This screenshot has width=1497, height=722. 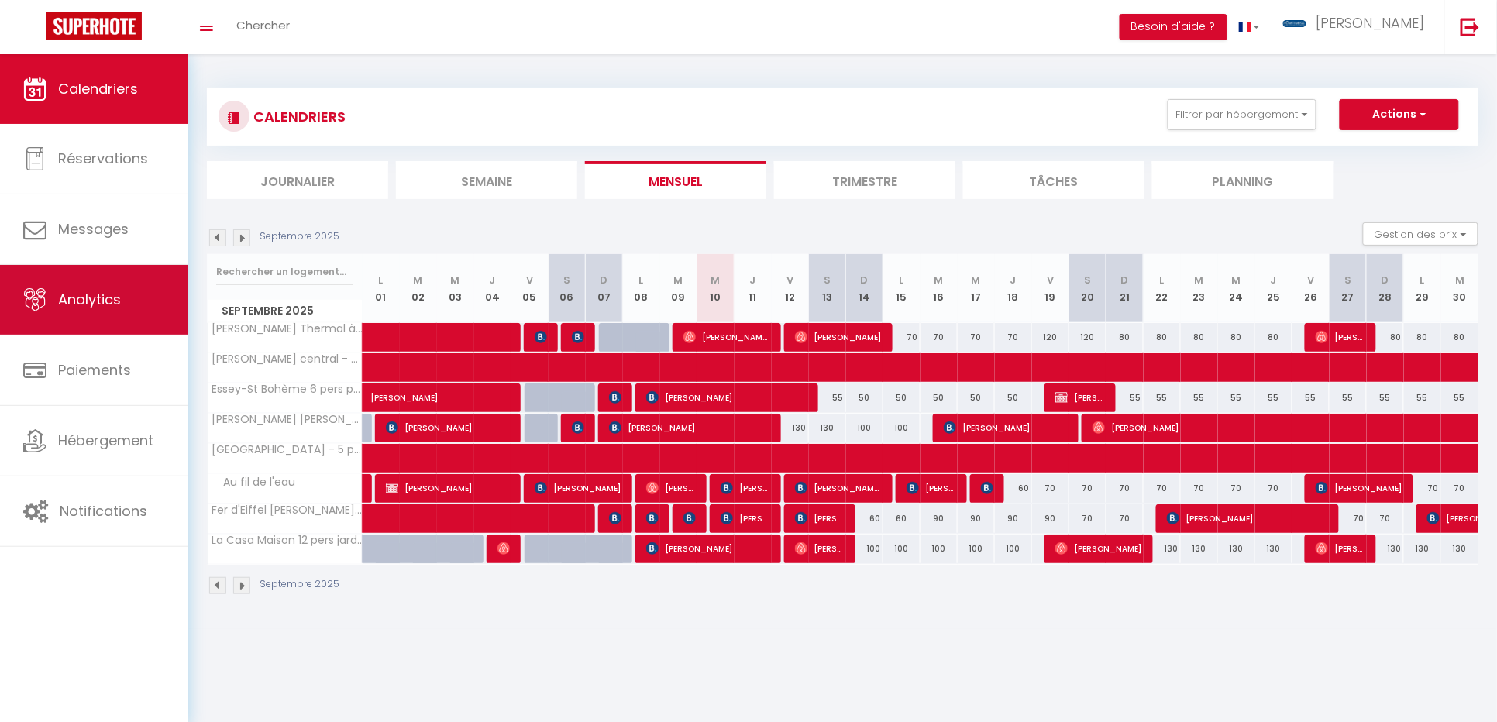 What do you see at coordinates (1013, 288) in the screenshot?
I see `th: 18` at bounding box center [1013, 288].